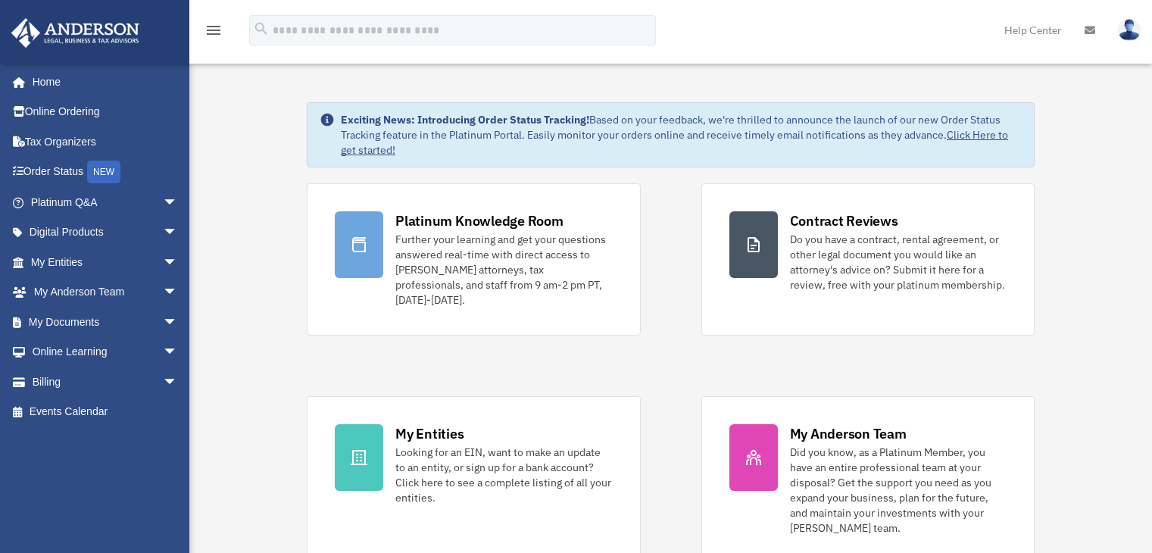  Describe the element at coordinates (1129, 30) in the screenshot. I see `img: User Pic` at that location.